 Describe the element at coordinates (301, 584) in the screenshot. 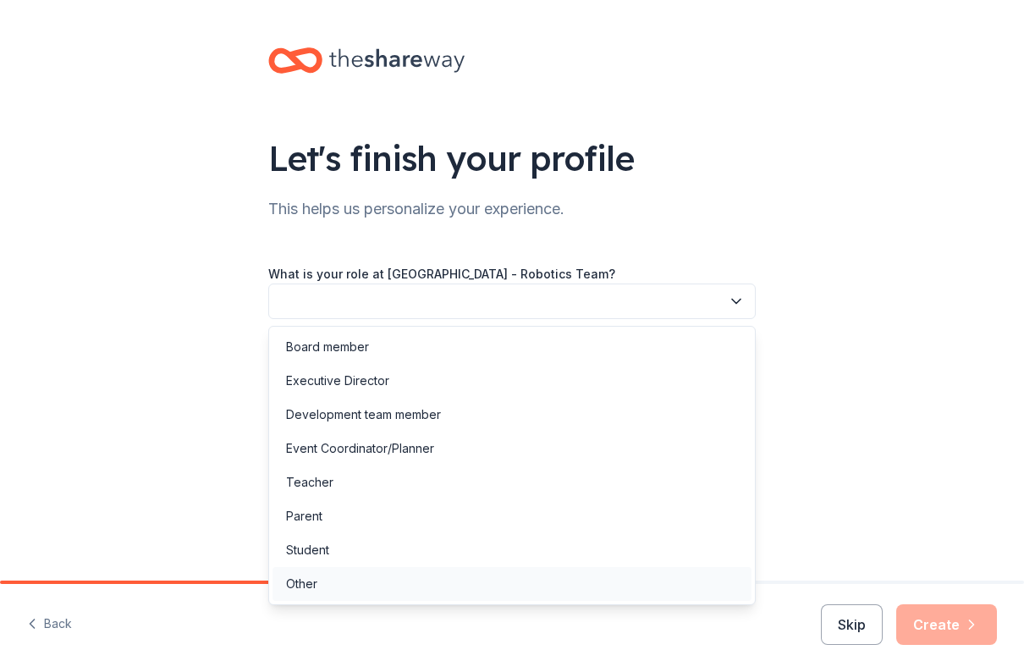

I see `div: Other` at that location.